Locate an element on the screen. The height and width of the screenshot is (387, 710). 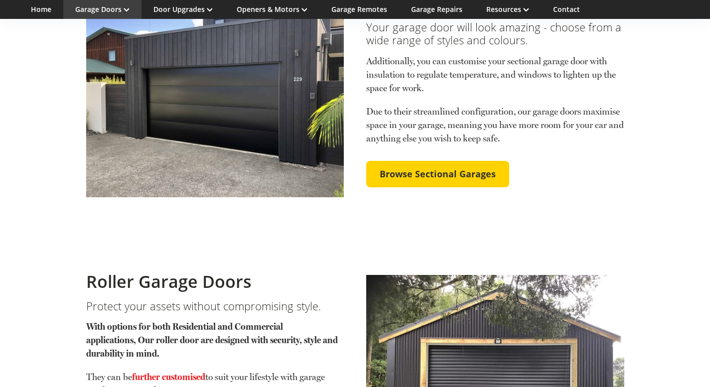
p: Due to their streamlined configuration, our garage doors maximise space in your garage, meaning y... is located at coordinates (495, 125).